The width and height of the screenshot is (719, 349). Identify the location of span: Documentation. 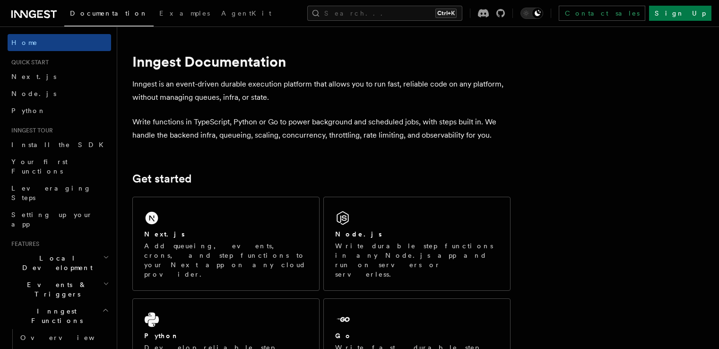
(109, 13).